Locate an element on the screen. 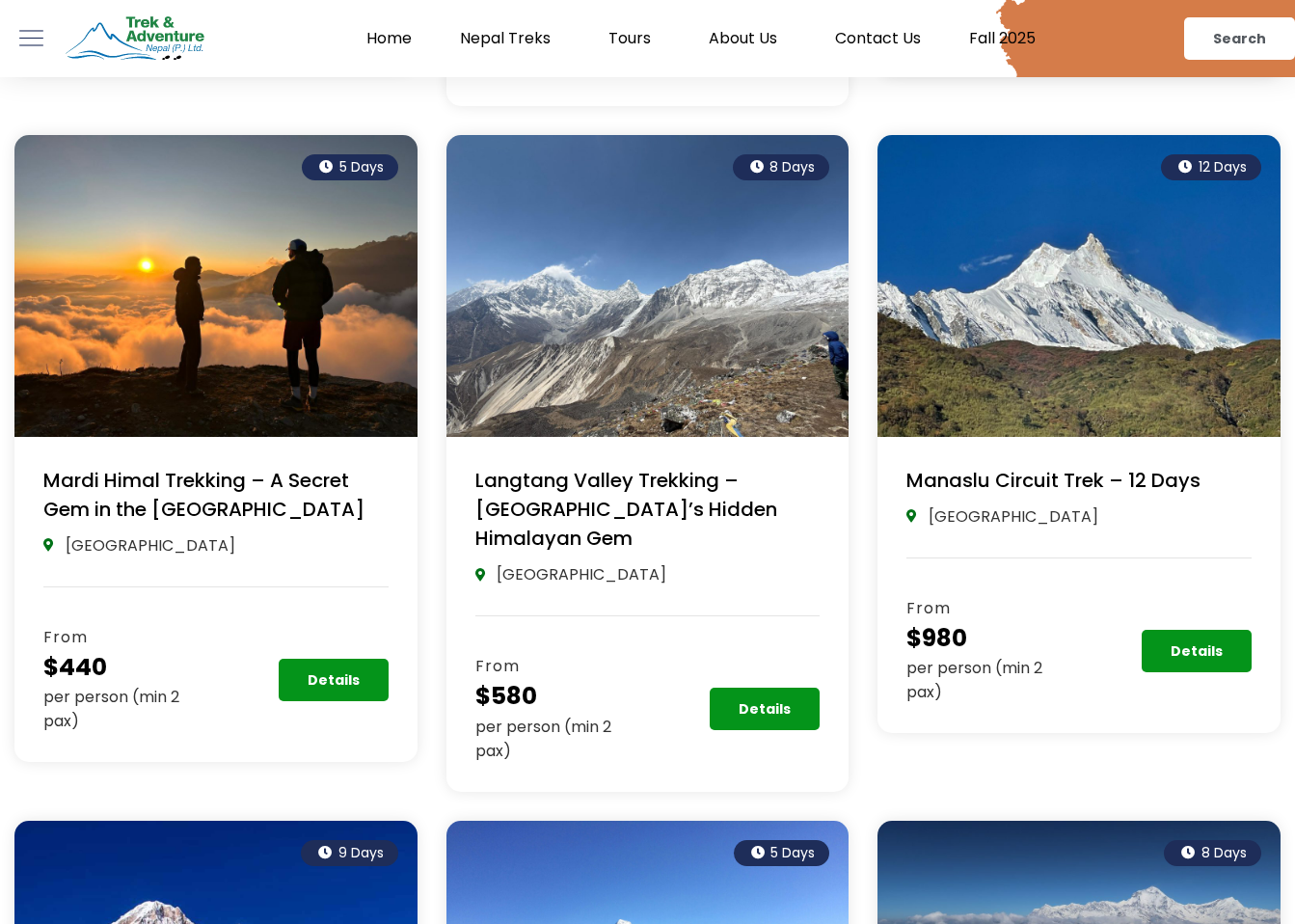 The height and width of the screenshot is (924, 1295). span: 9 Days is located at coordinates (360, 852).